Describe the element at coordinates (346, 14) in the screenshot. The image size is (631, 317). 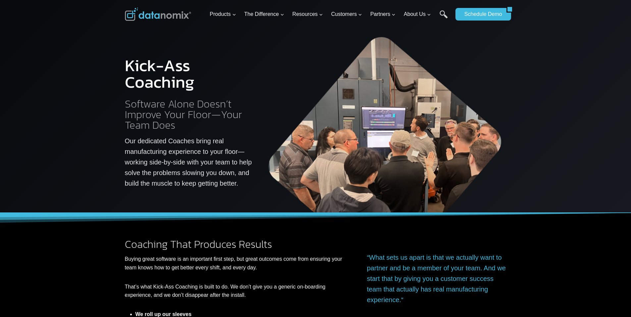
I see `span: Customers` at that location.